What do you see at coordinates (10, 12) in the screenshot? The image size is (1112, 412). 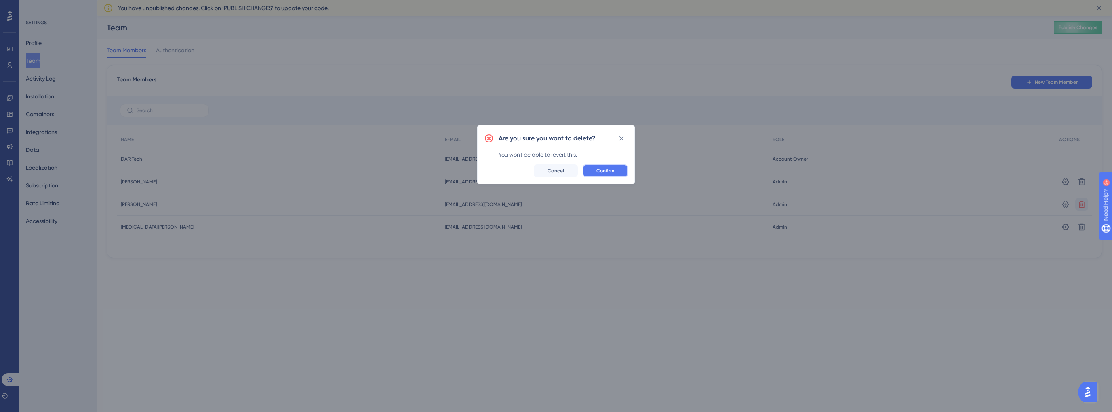 I see `img: launcher-image-alternative-text` at bounding box center [10, 12].